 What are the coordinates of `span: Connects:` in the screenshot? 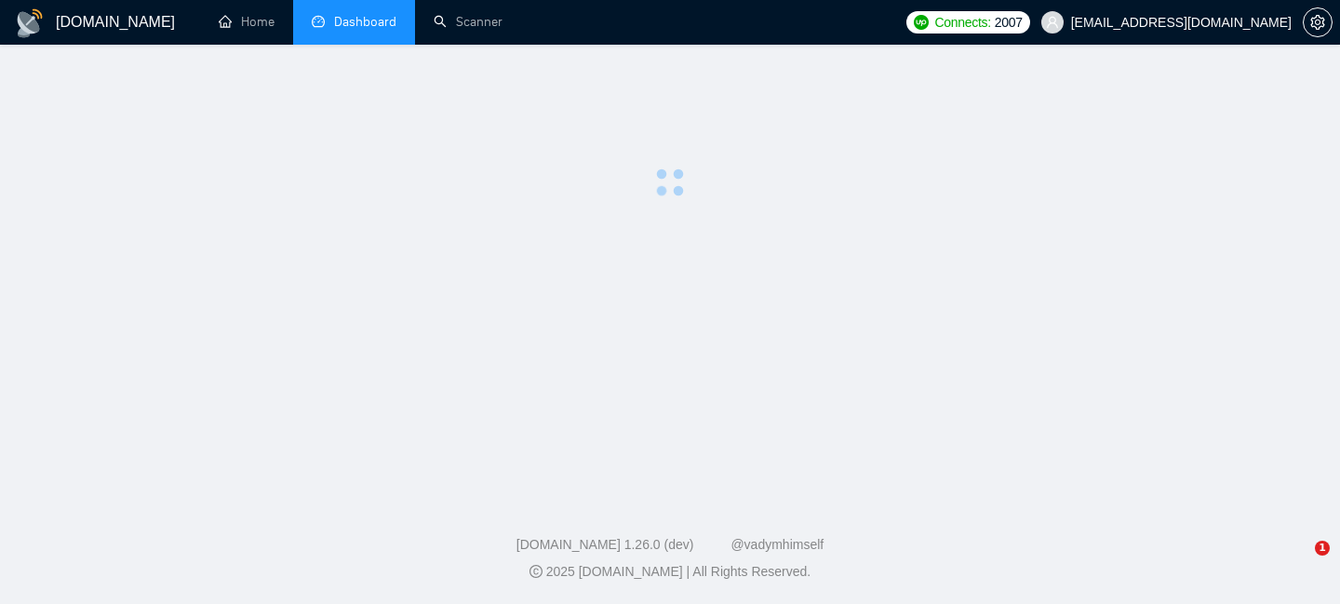 It's located at (962, 22).